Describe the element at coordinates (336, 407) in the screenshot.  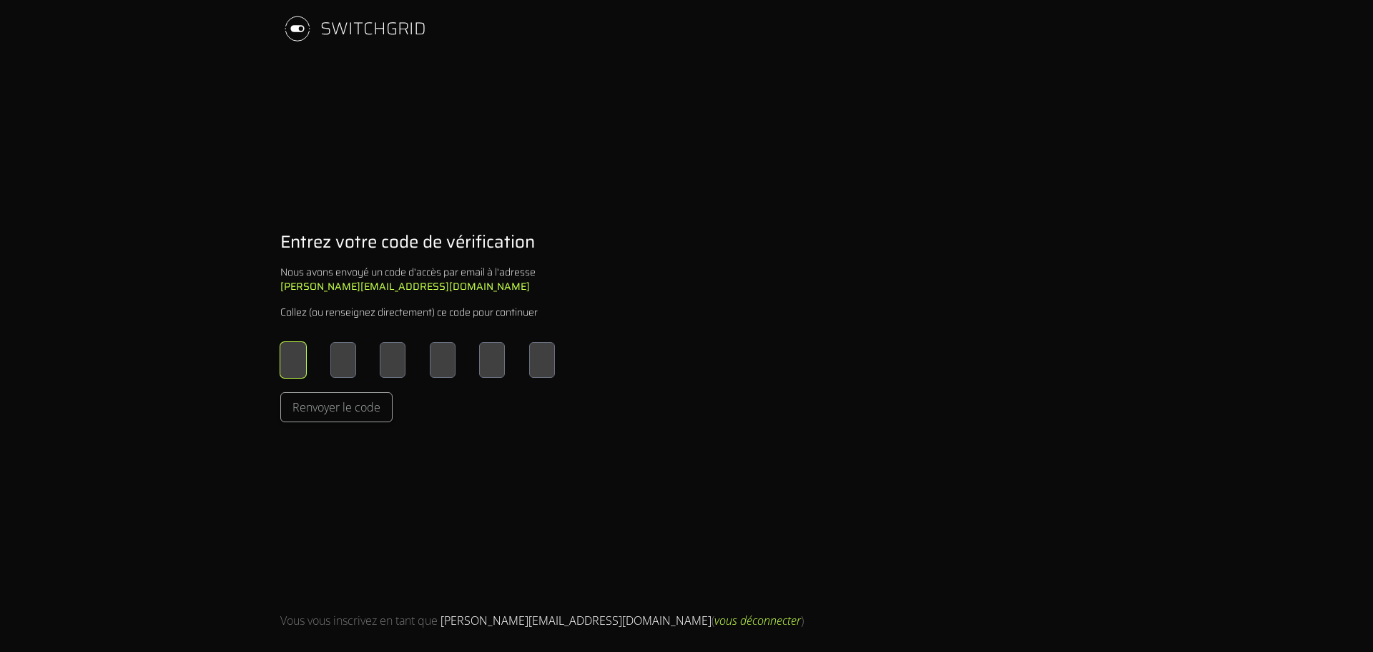
I see `span: Renvoyer le code` at that location.